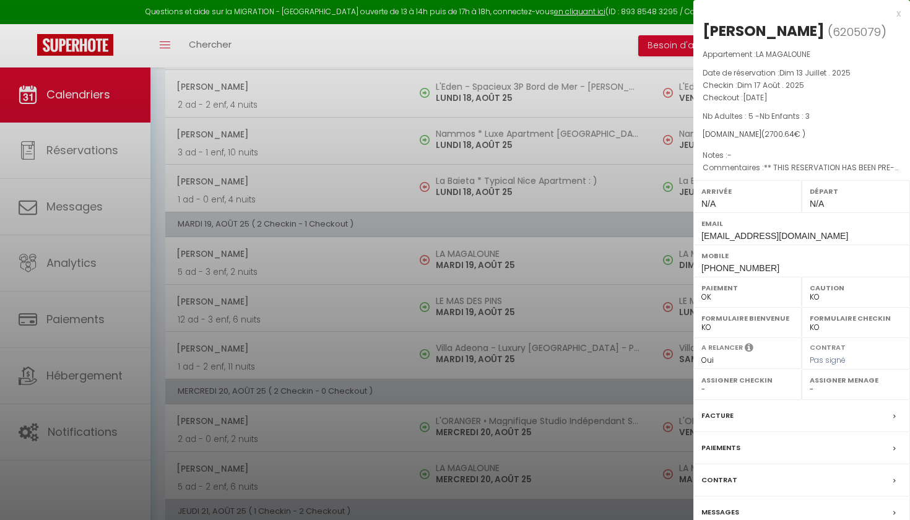  Describe the element at coordinates (720, 512) in the screenshot. I see `label: Messages` at that location.